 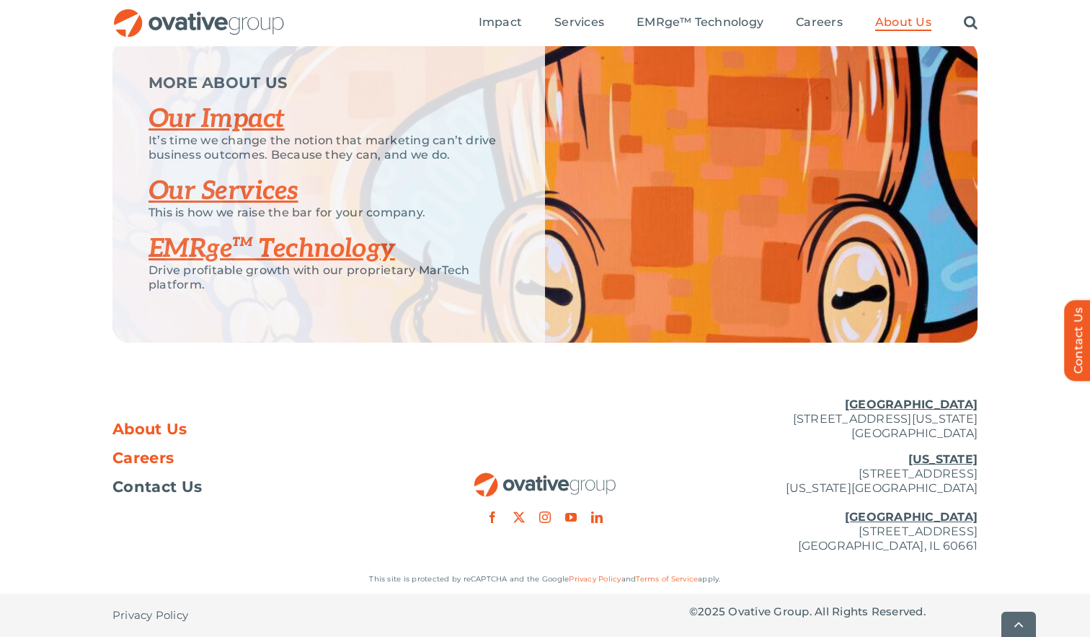 I want to click on a: facebook, so click(x=493, y=517).